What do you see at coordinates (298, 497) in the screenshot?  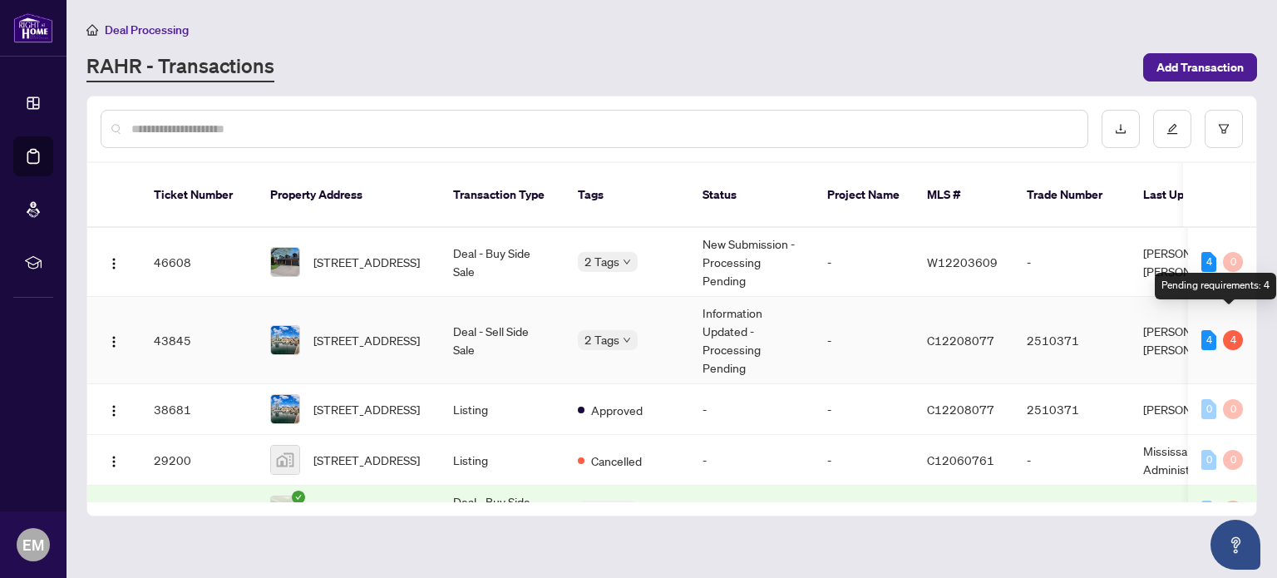 I see `span: check-circle` at bounding box center [298, 497].